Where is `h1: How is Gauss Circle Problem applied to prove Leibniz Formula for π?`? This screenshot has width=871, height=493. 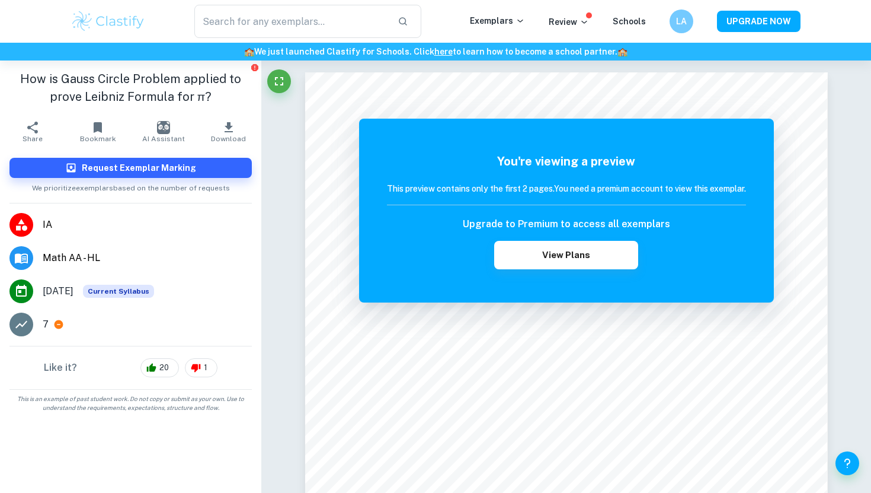 h1: How is Gauss Circle Problem applied to prove Leibniz Formula for π? is located at coordinates (130, 88).